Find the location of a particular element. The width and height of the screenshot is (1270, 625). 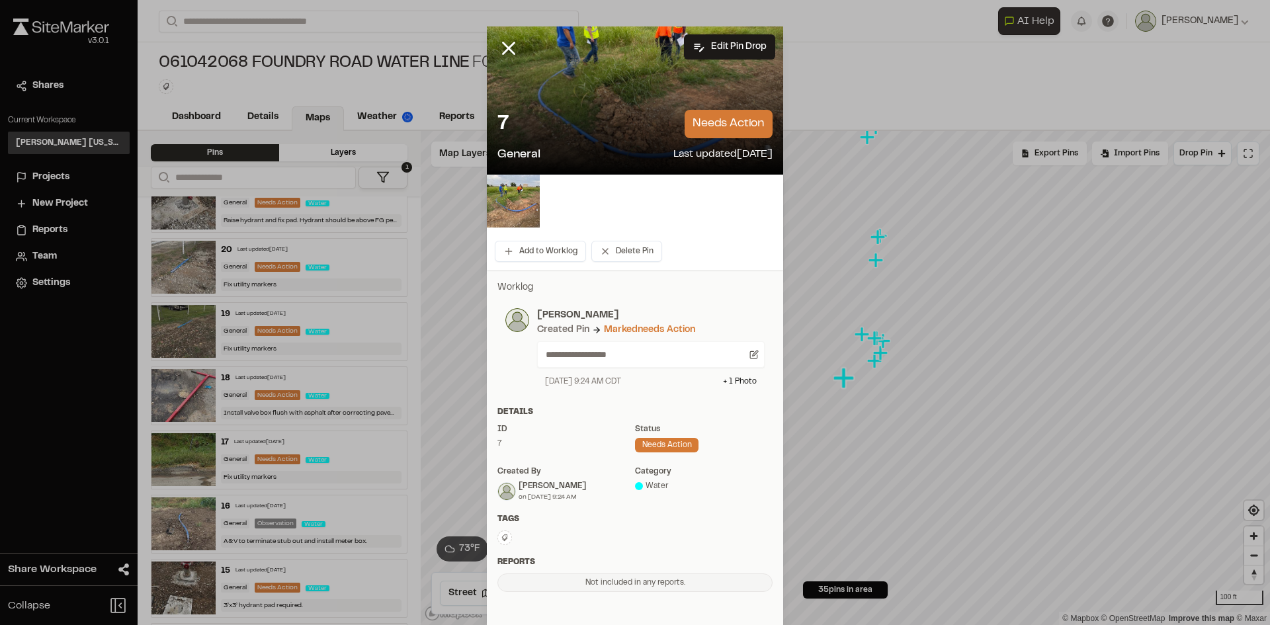

div: Marked needs action is located at coordinates (650, 330).